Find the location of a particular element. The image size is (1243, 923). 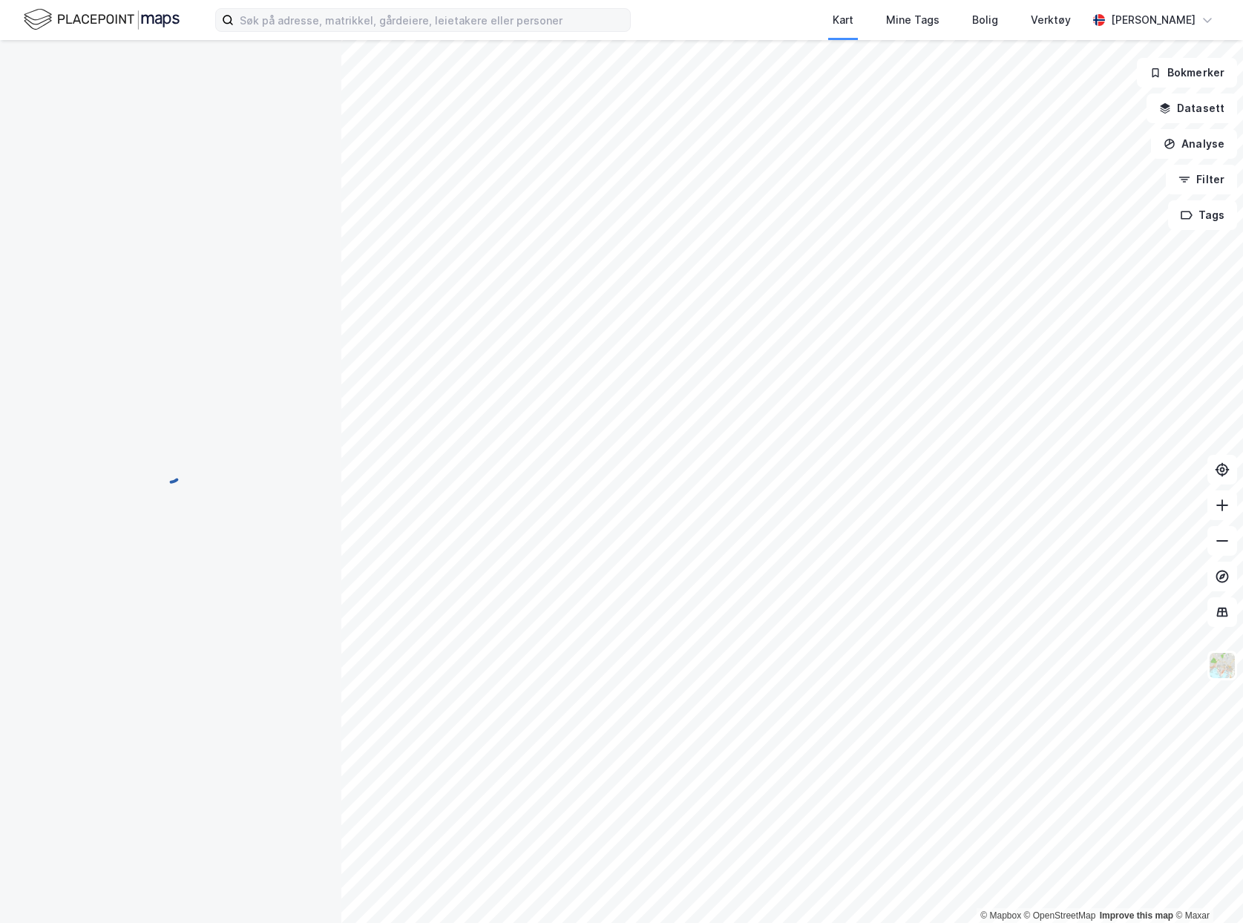

a: OpenStreetMap is located at coordinates (1060, 916).